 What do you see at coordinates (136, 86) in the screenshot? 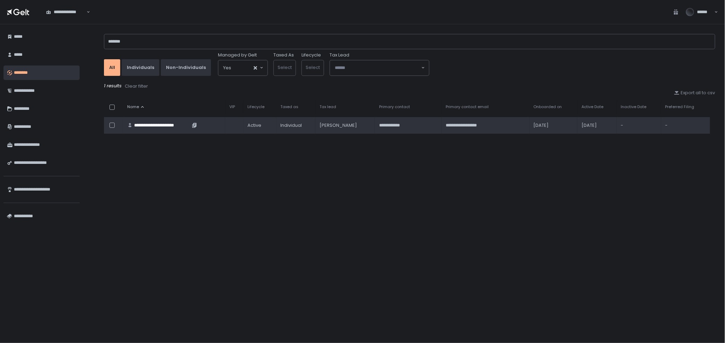
I see `div: Clear filter` at bounding box center [136, 86].